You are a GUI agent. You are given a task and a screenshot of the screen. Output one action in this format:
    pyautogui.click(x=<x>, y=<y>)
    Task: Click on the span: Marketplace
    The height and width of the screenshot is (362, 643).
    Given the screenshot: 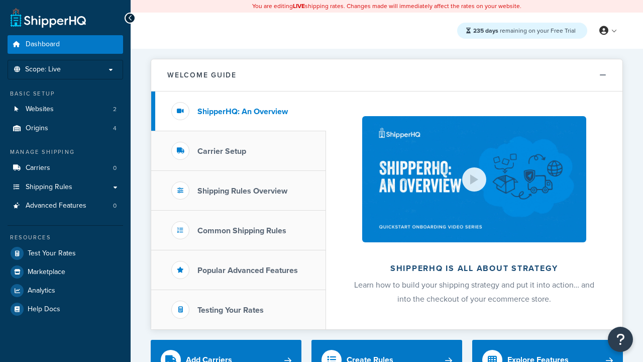 What is the action you would take?
    pyautogui.click(x=46, y=272)
    